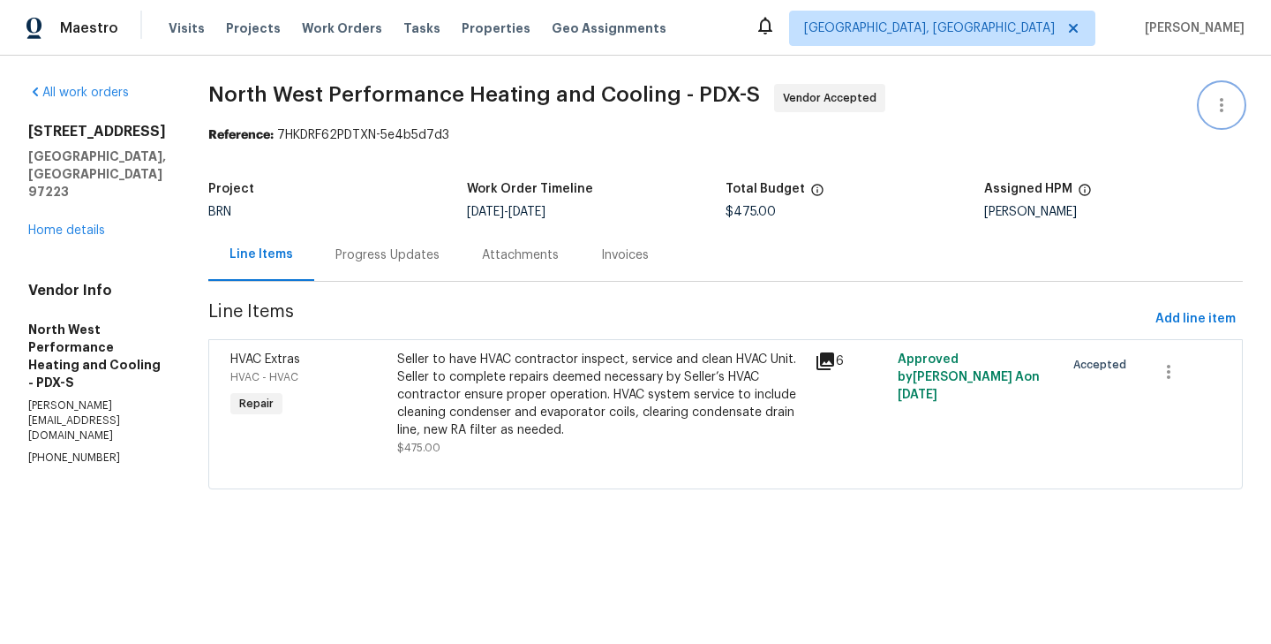 Image resolution: width=1271 pixels, height=644 pixels. I want to click on span: Accepted, so click(1104, 365).